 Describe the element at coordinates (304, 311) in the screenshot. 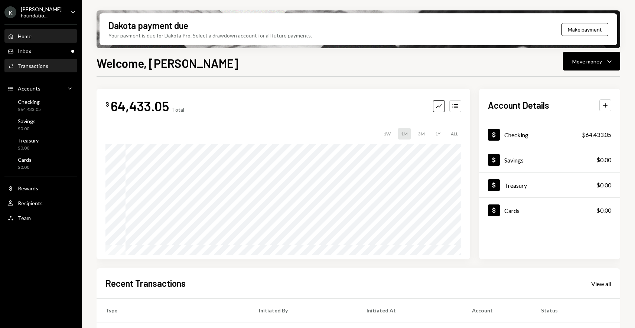

I see `th: Initiated By` at that location.